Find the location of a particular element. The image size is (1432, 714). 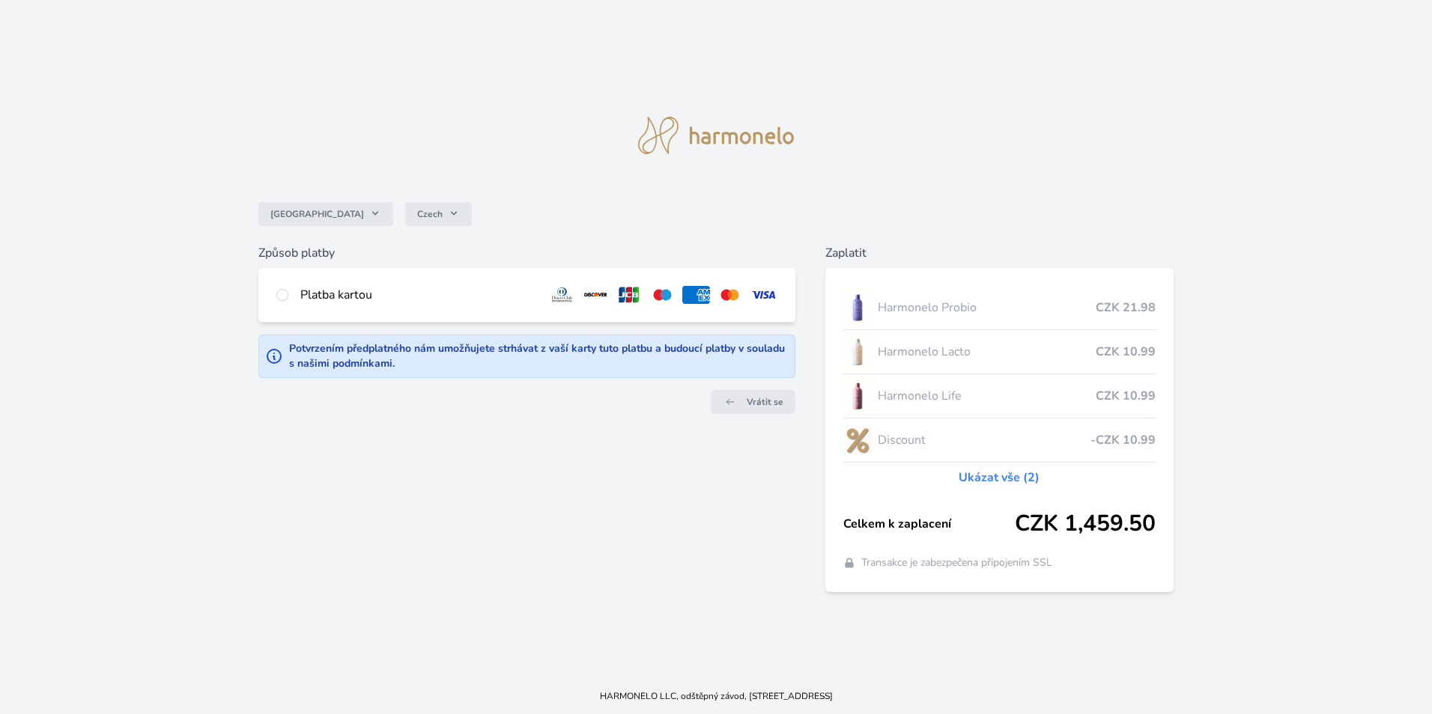

div: Platba kartou is located at coordinates (418, 295).